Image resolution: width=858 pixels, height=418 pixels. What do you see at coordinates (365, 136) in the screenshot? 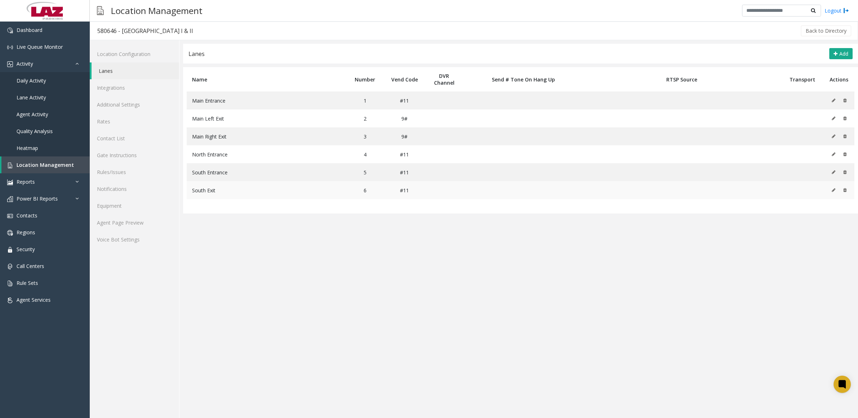
I see `td: 3` at bounding box center [365, 136].